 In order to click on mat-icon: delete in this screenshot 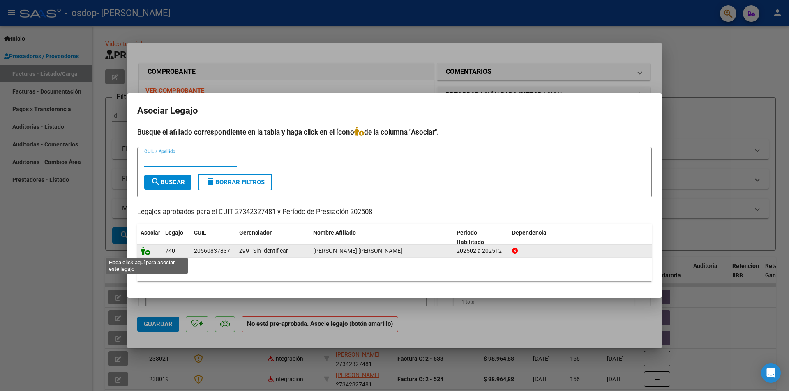, I will do `click(210, 182)`.